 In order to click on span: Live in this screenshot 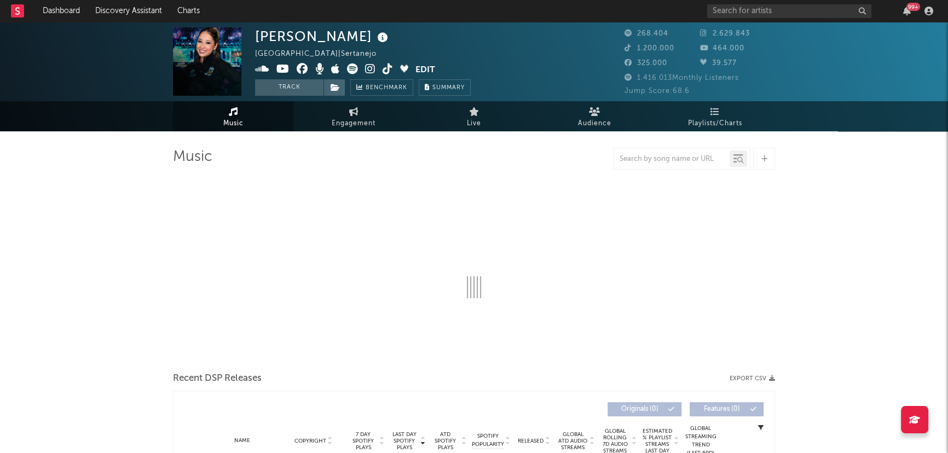, I will do `click(474, 124)`.